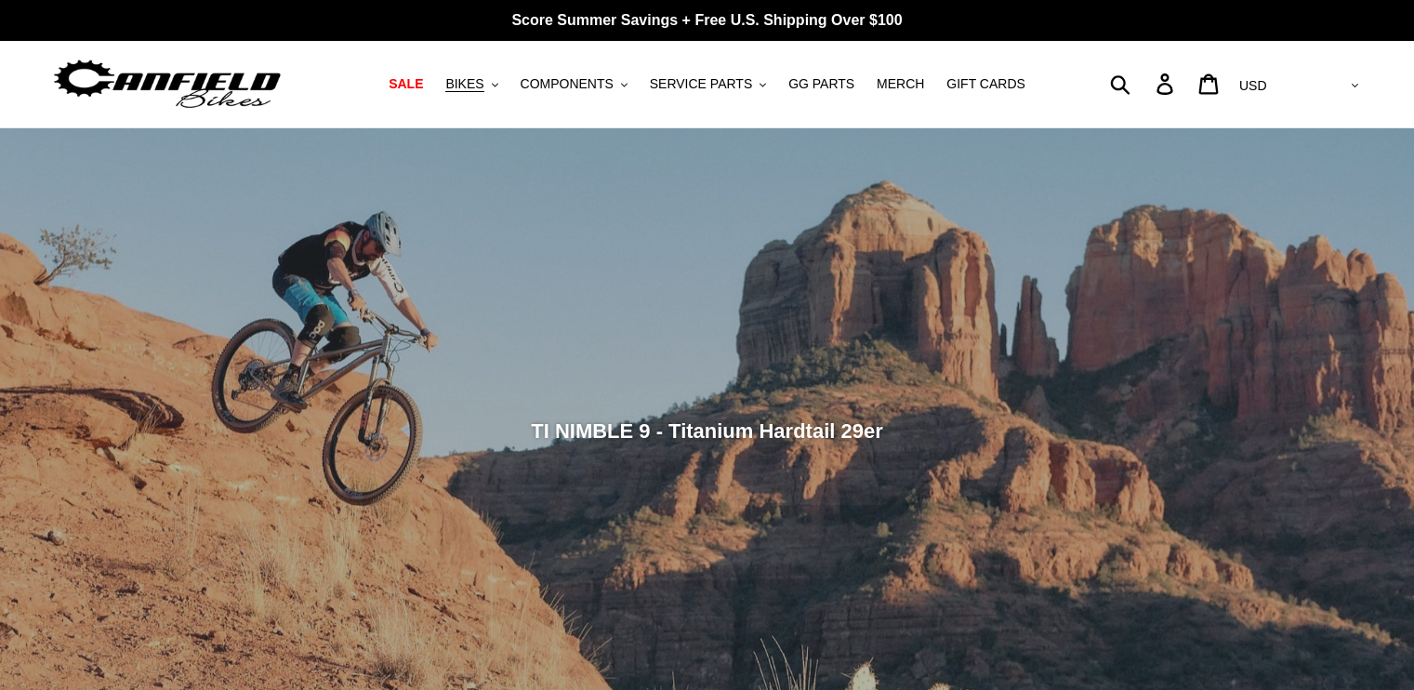  I want to click on span: GIFT CARDS, so click(985, 84).